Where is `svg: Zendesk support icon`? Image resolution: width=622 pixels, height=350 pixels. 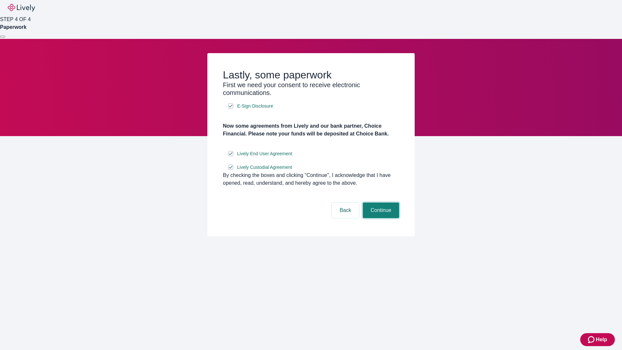
svg: Zendesk support icon is located at coordinates (592, 339).